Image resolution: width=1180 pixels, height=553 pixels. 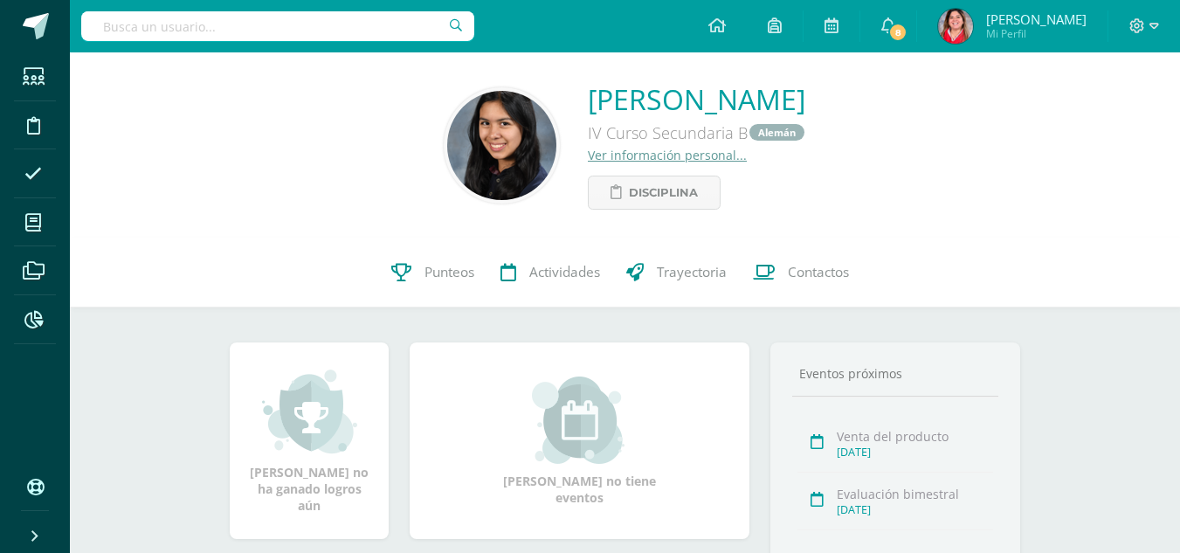 What do you see at coordinates (915, 494) in the screenshot?
I see `div: Evaluación bimestral` at bounding box center [915, 494].